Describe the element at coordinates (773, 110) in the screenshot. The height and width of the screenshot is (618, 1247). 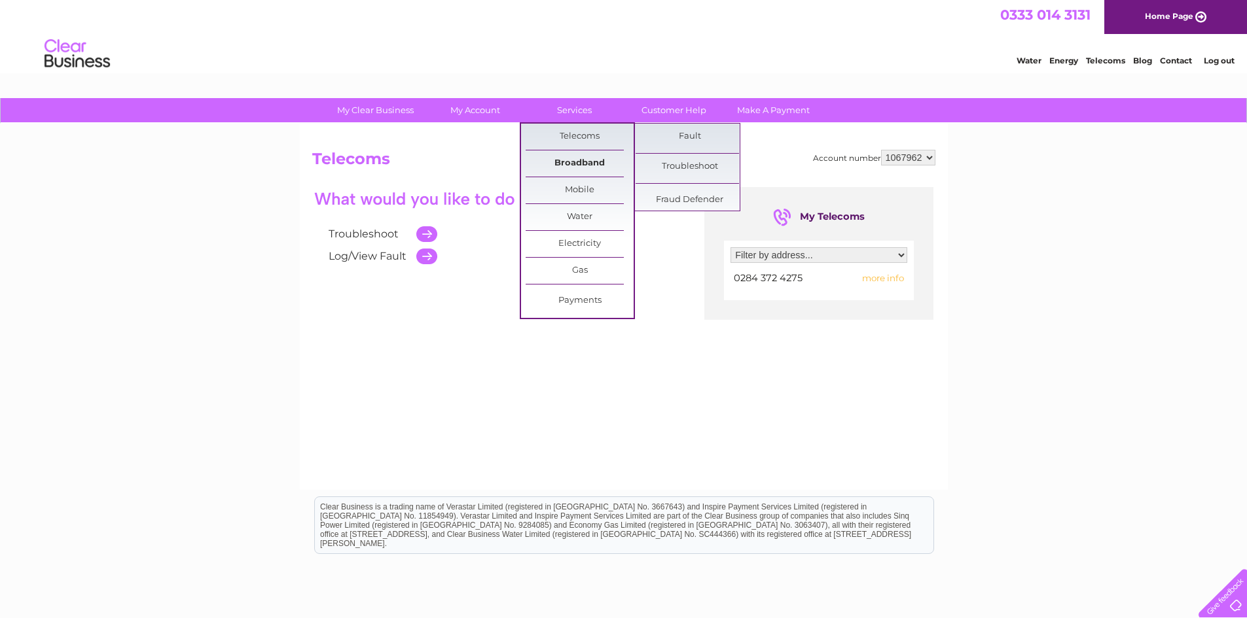
I see `a: Make A Payment` at that location.